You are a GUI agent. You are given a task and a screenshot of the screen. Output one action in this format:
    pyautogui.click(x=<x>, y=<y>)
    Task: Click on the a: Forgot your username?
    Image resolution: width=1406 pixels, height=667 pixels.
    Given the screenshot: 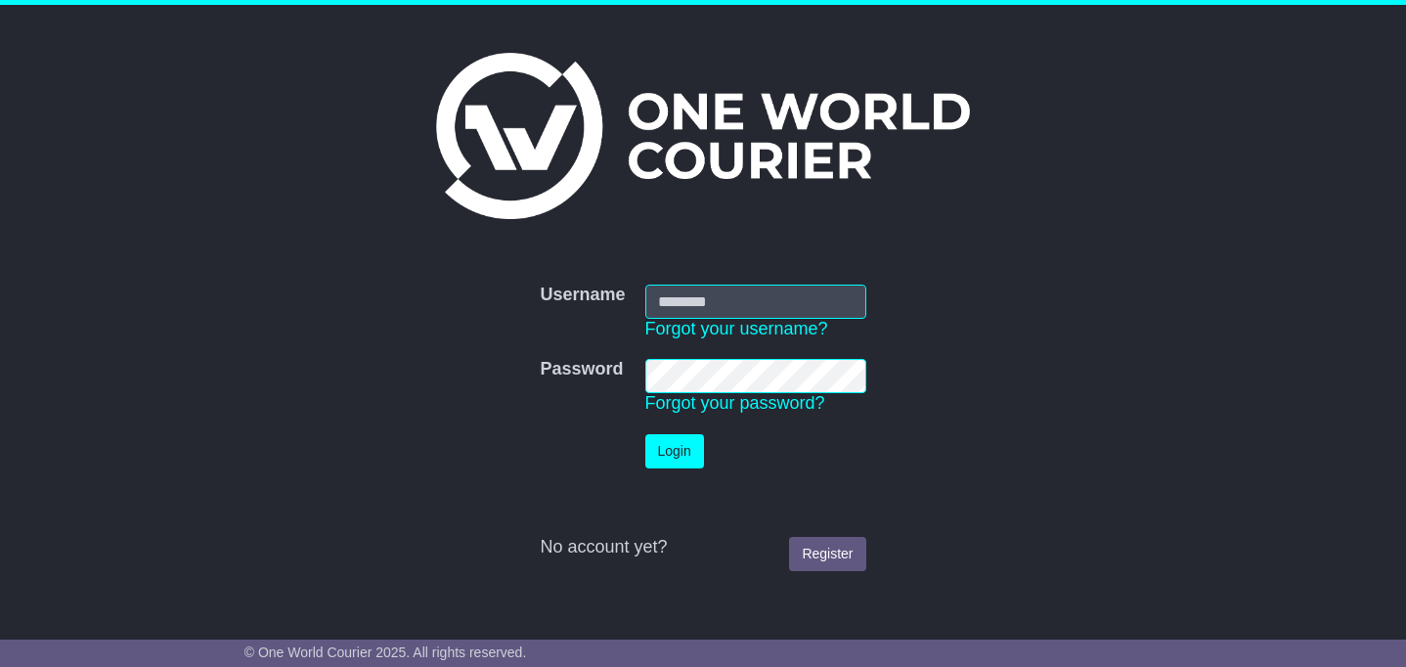 What is the action you would take?
    pyautogui.click(x=736, y=328)
    